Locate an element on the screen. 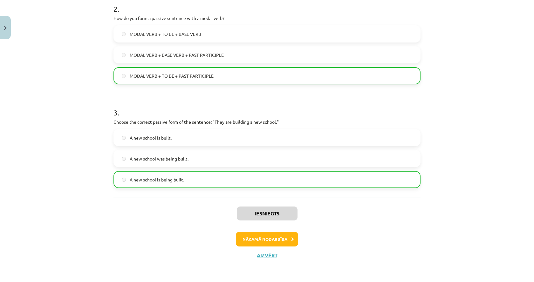  h1: 3 . is located at coordinates (267, 107).